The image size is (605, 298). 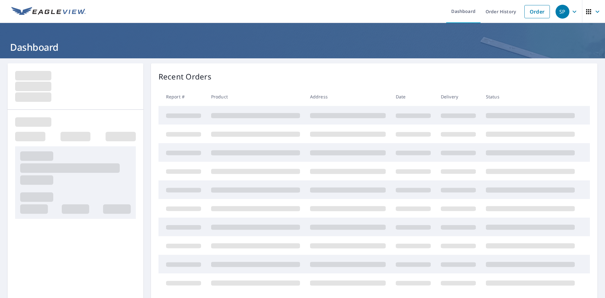 What do you see at coordinates (182, 96) in the screenshot?
I see `th: Report #` at bounding box center [182, 96].